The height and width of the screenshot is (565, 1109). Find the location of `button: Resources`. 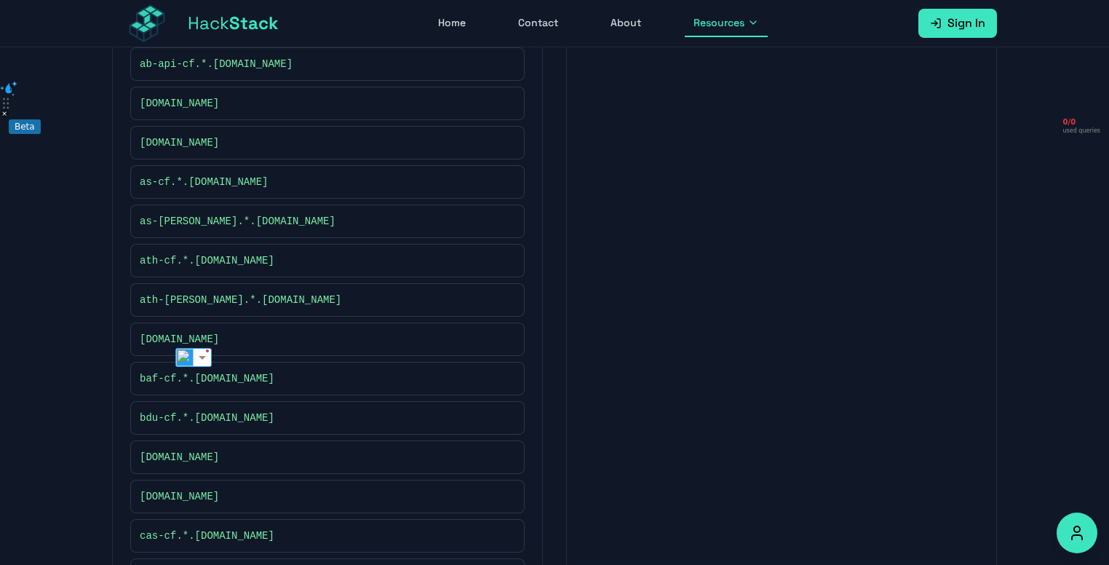

button: Resources is located at coordinates (726, 23).